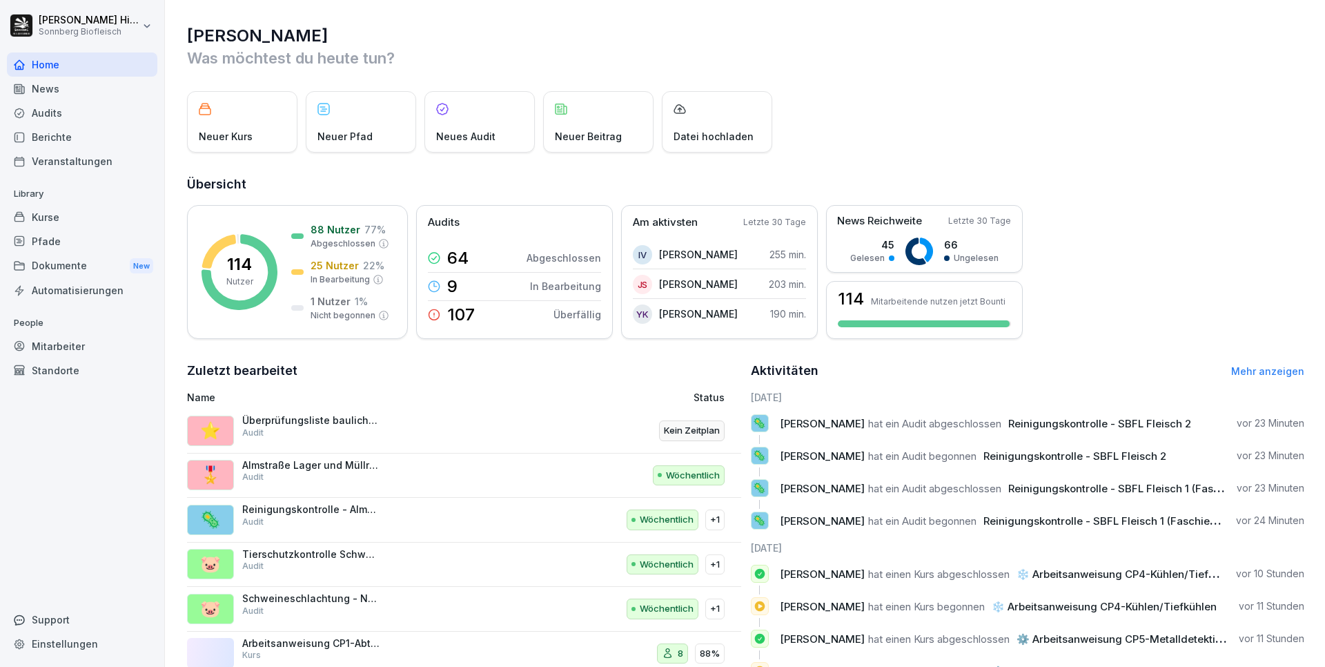 Image resolution: width=1325 pixels, height=667 pixels. What do you see at coordinates (464, 371) in the screenshot?
I see `h2: Zuletzt bearbeitet` at bounding box center [464, 371].